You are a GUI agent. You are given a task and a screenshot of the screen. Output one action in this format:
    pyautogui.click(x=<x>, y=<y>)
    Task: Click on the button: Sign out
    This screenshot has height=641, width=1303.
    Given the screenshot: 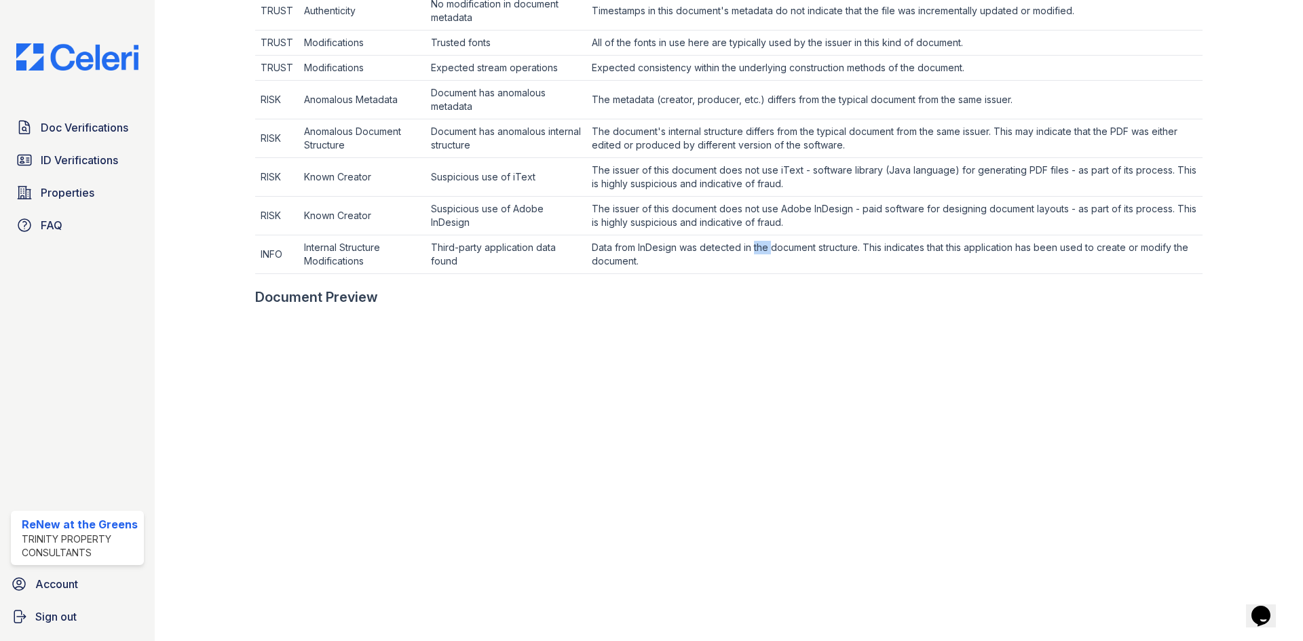 What is the action you would take?
    pyautogui.click(x=77, y=617)
    